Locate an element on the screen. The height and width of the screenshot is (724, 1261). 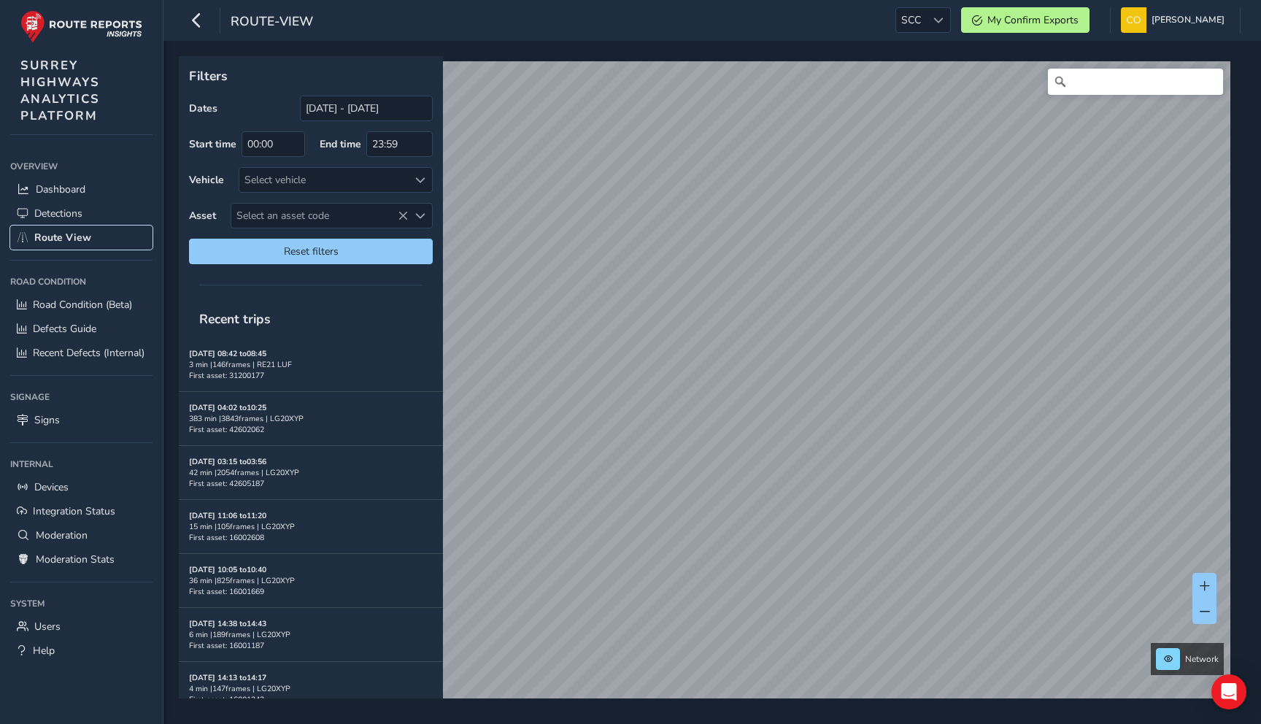
span: My Confirm Exports is located at coordinates (1033, 20).